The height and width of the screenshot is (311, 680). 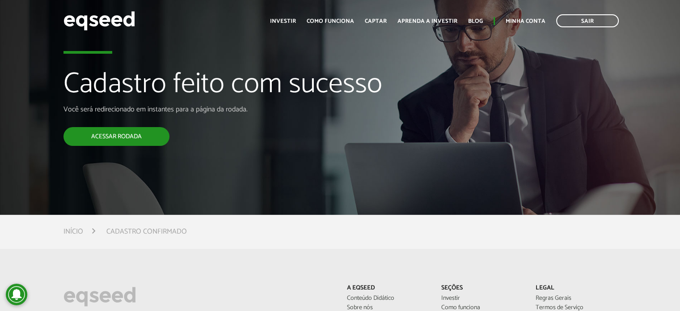 What do you see at coordinates (375, 21) in the screenshot?
I see `a: Captar` at bounding box center [375, 21].